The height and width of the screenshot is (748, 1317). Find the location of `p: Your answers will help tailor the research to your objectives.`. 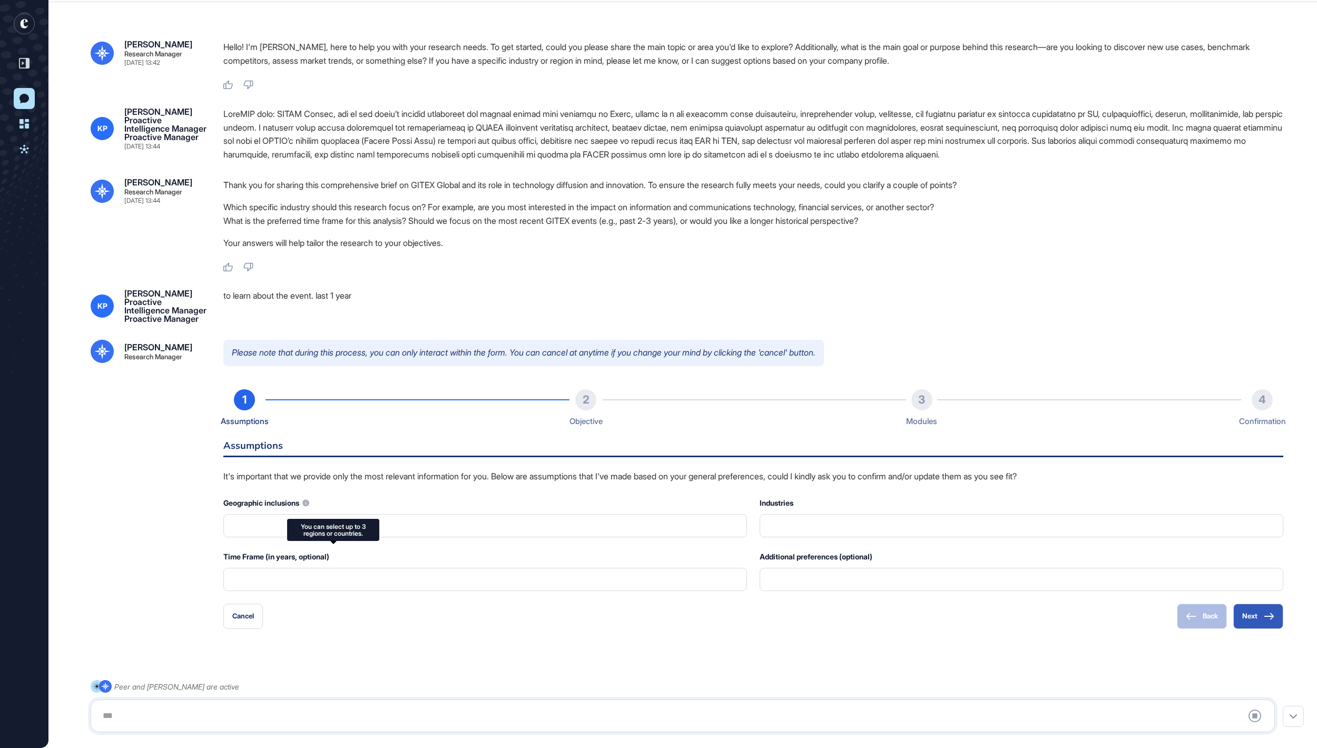

p: Your answers will help tailor the research to your objectives. is located at coordinates (753, 243).